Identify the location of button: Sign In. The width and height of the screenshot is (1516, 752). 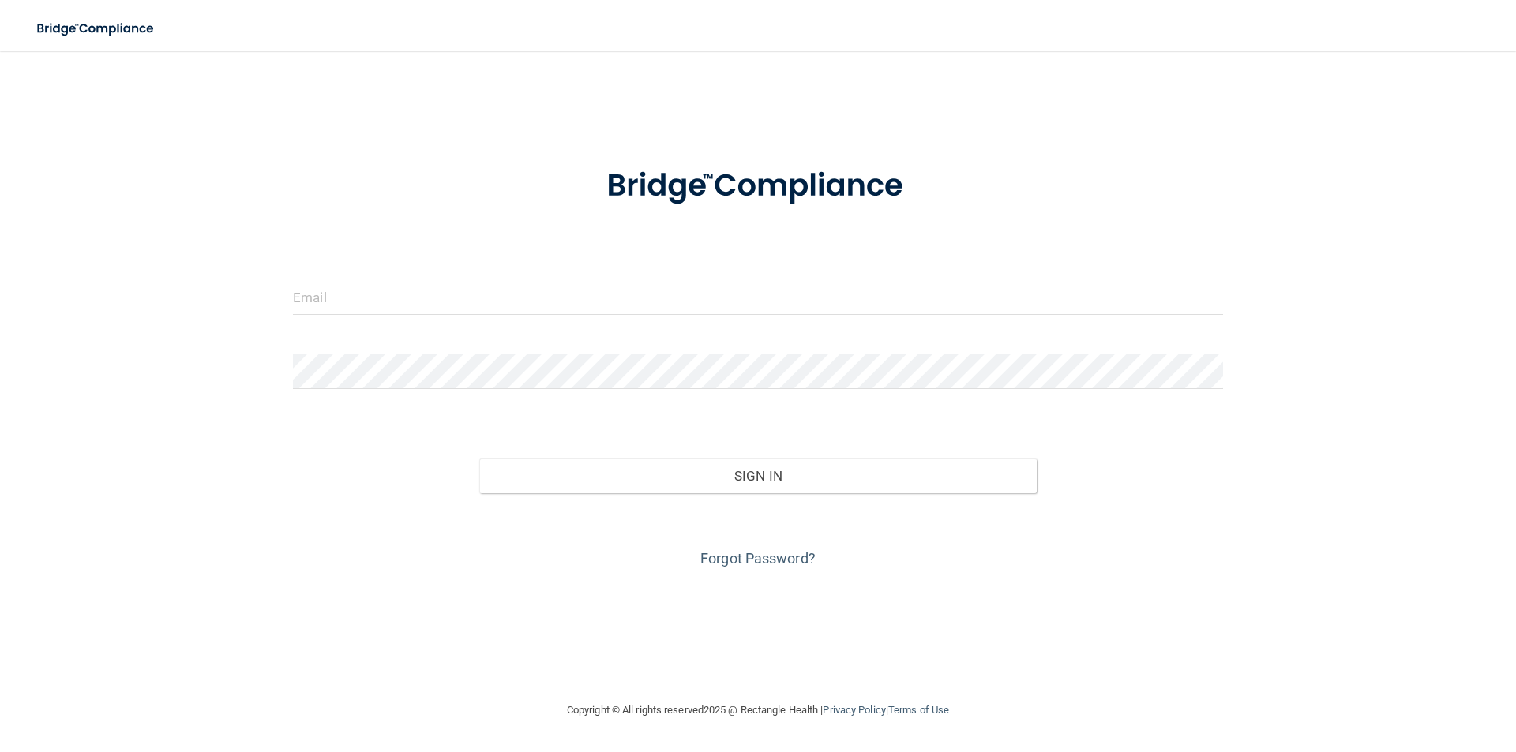
(758, 476).